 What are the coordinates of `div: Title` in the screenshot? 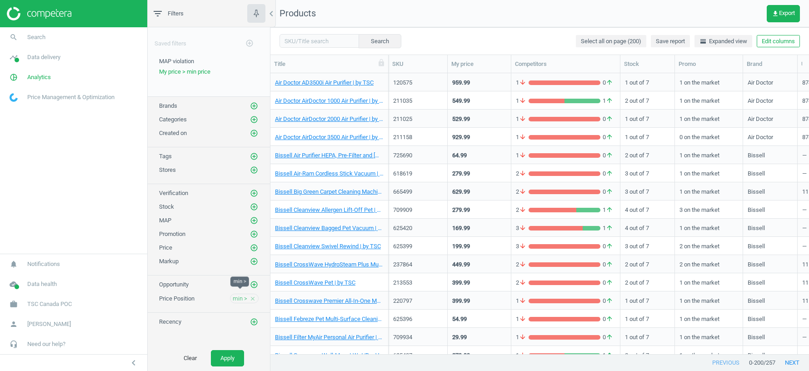 It's located at (329, 64).